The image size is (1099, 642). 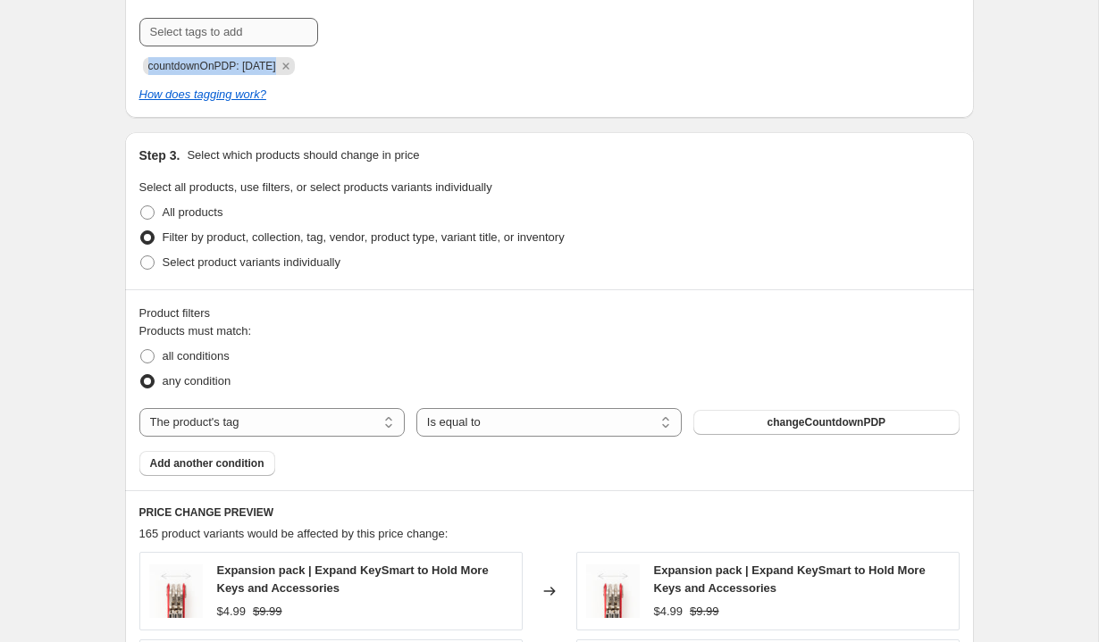 I want to click on span: 165 product variants would be affected by this price change:, so click(x=294, y=533).